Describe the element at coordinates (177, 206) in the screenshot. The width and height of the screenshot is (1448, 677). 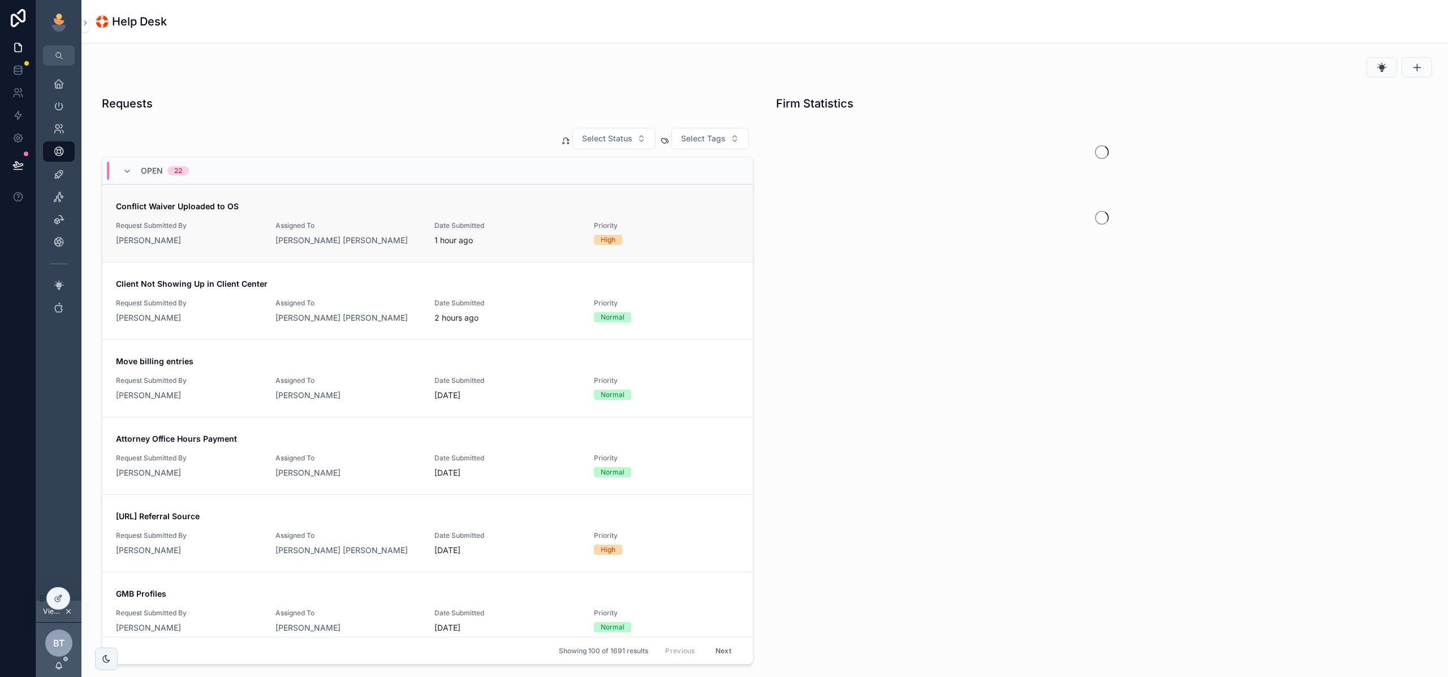
I see `strong: Conflict Waiver Uploaded to OS` at that location.